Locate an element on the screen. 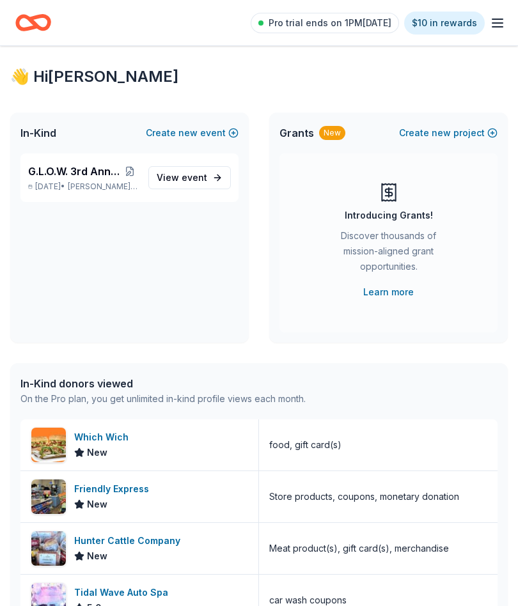 This screenshot has height=606, width=518. div: In-Kind donors viewed is located at coordinates (163, 384).